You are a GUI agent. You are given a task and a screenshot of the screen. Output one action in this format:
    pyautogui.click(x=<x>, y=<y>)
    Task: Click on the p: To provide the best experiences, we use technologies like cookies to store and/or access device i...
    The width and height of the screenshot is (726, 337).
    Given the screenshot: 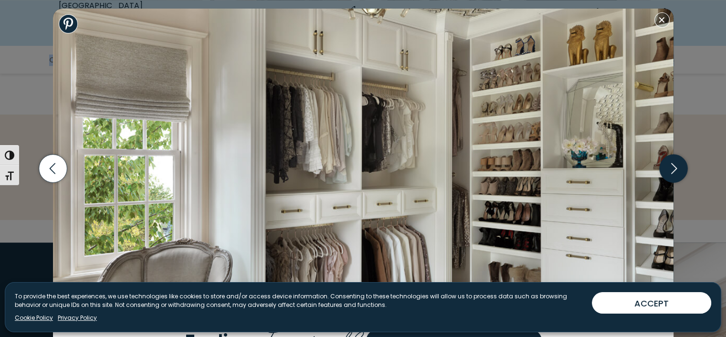 What is the action you would take?
    pyautogui.click(x=299, y=301)
    